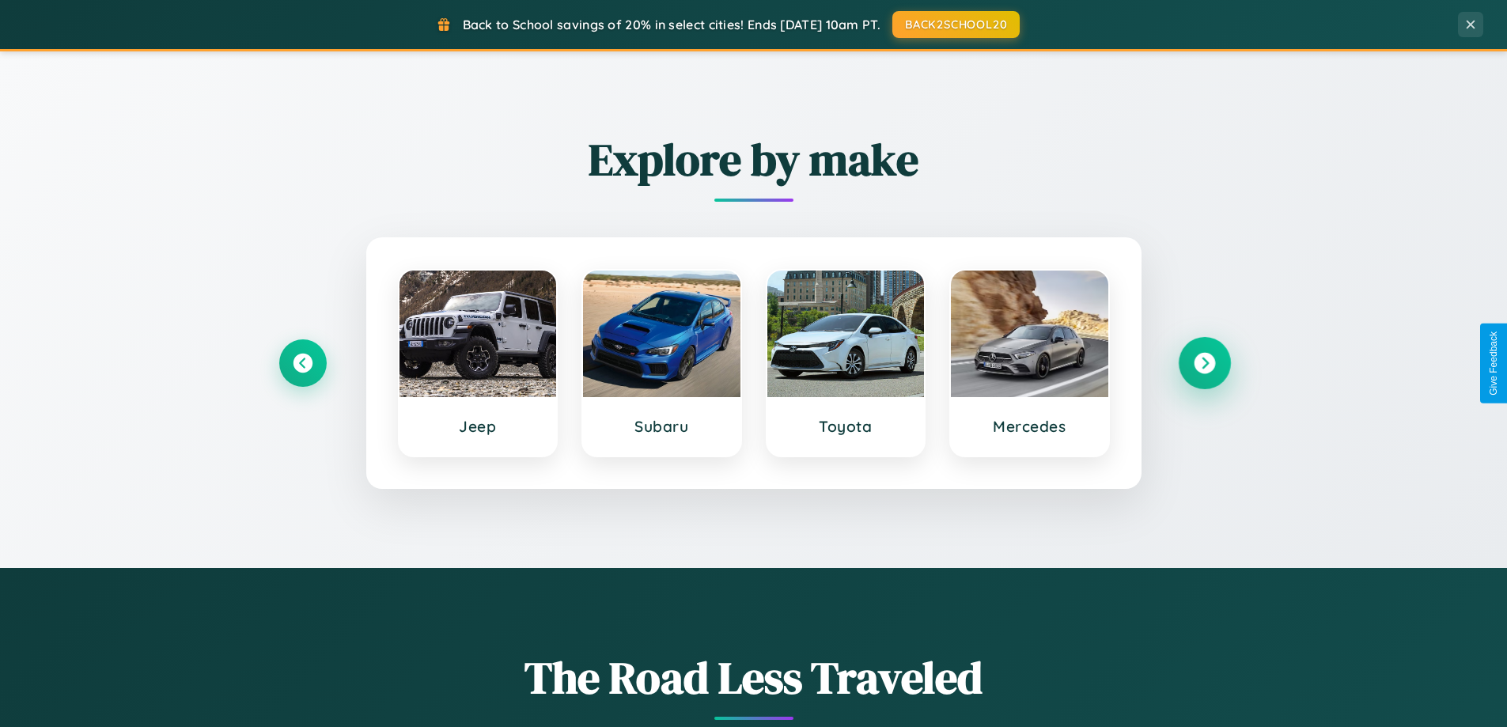  Describe the element at coordinates (1029, 426) in the screenshot. I see `h3: Mercedes` at that location.